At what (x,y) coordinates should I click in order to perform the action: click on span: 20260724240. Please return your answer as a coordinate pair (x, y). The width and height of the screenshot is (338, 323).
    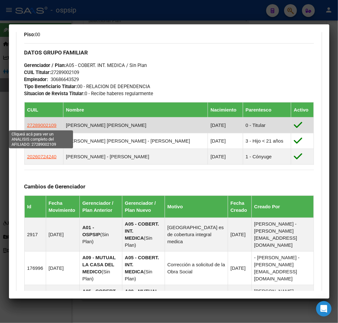
    Looking at the image, I should click on (42, 156).